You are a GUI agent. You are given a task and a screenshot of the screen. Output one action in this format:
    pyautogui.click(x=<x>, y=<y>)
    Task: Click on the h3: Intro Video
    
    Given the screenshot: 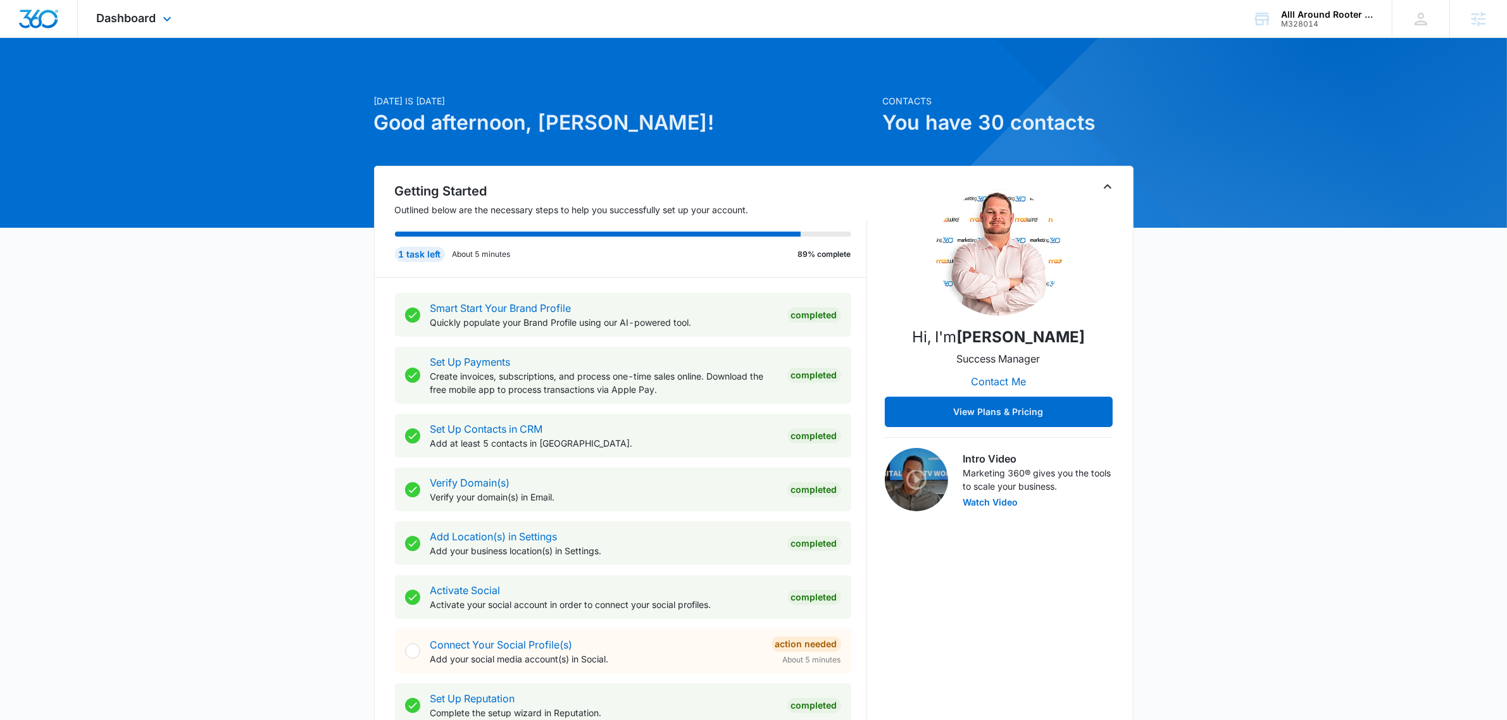 What is the action you would take?
    pyautogui.click(x=1038, y=459)
    